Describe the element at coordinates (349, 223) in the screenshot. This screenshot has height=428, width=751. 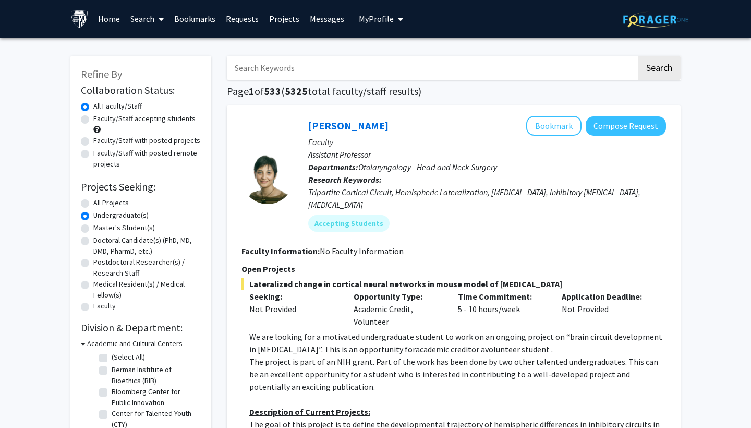
I see `mat-chip: Accepting Students` at that location.